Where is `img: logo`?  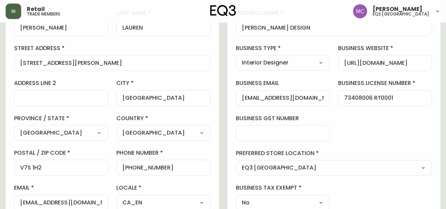
img: logo is located at coordinates (223, 11).